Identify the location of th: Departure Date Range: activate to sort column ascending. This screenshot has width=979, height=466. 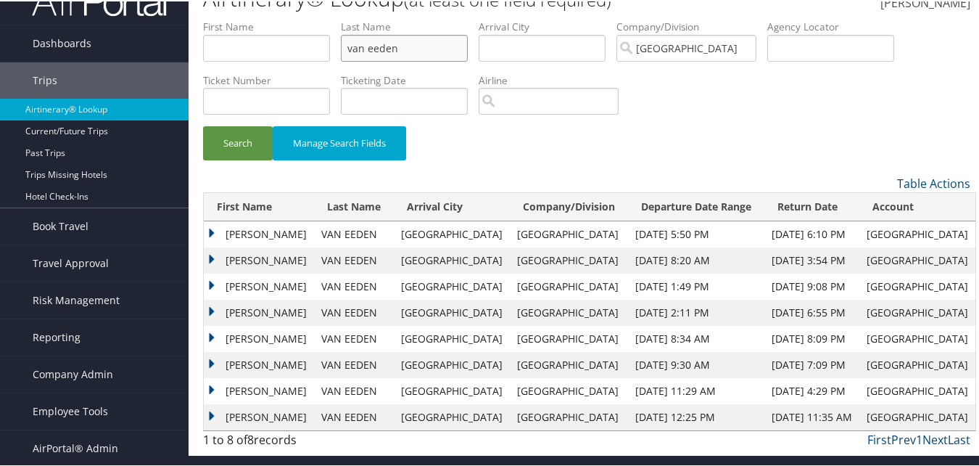
(697, 205).